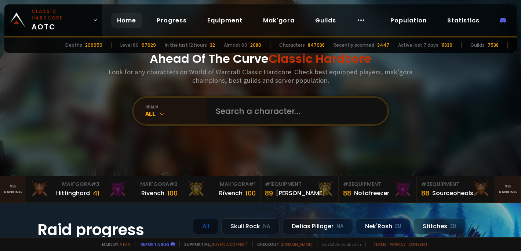  What do you see at coordinates (339, 244) in the screenshot?
I see `span: v. d752d5 - production` at bounding box center [339, 244].